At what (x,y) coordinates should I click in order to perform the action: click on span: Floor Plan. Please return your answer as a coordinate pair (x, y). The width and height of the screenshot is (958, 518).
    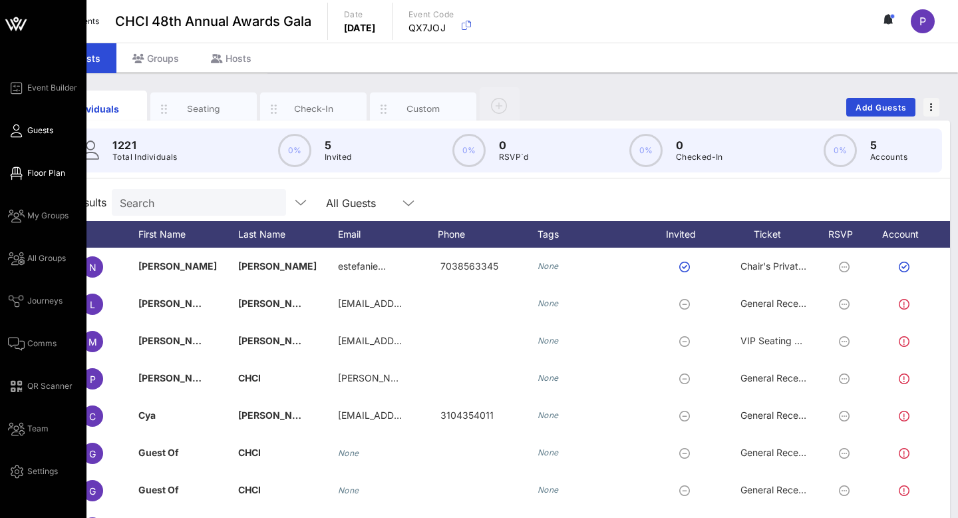
    Looking at the image, I should click on (46, 173).